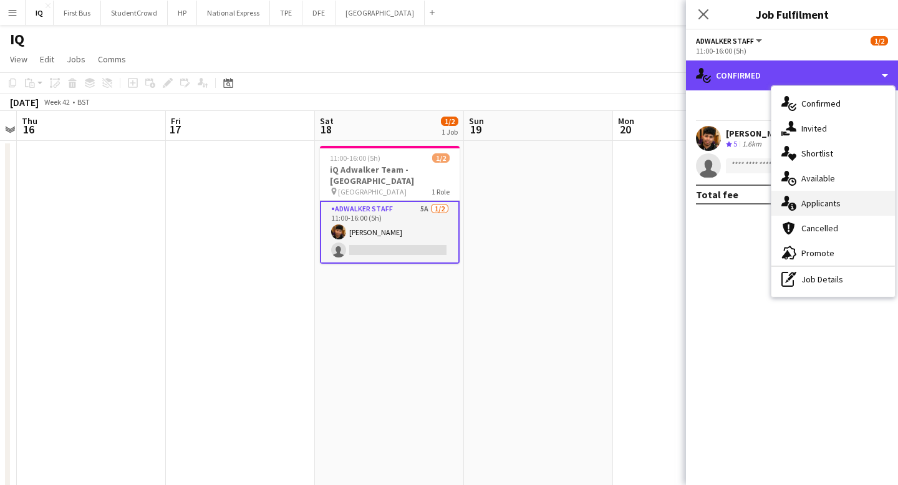  I want to click on button: National Express, so click(233, 12).